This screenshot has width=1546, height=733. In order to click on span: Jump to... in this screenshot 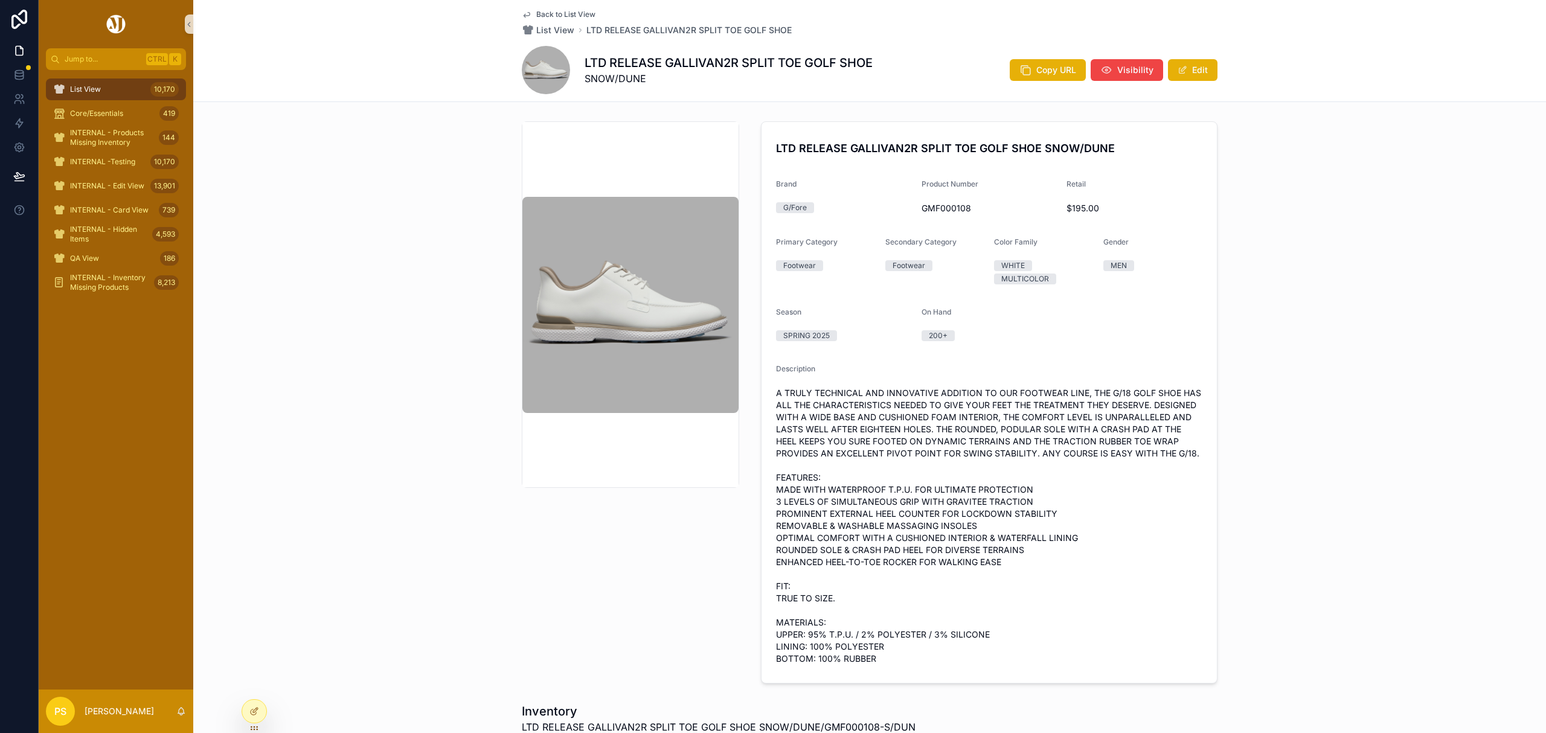, I will do `click(103, 59)`.